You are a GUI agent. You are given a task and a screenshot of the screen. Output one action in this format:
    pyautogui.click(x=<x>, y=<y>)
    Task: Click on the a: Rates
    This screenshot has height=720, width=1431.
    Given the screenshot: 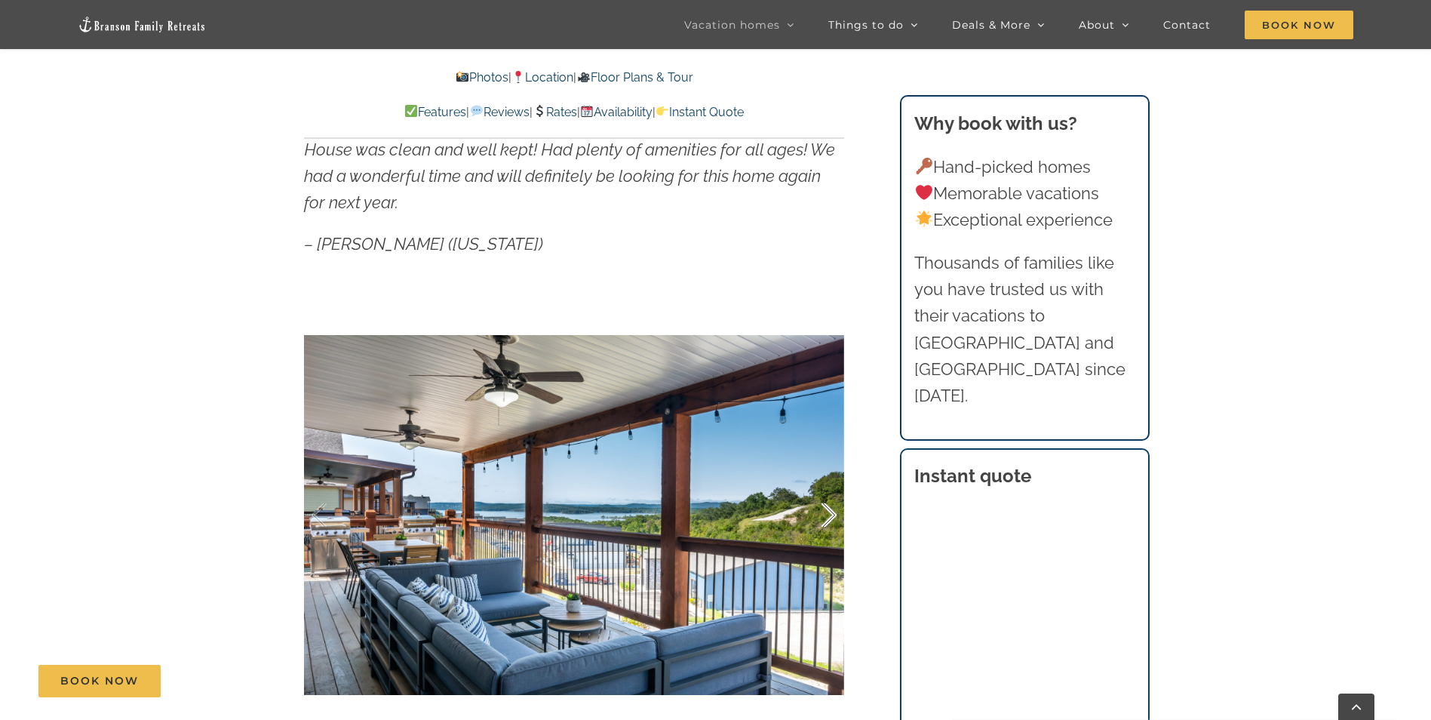 What is the action you would take?
    pyautogui.click(x=555, y=112)
    